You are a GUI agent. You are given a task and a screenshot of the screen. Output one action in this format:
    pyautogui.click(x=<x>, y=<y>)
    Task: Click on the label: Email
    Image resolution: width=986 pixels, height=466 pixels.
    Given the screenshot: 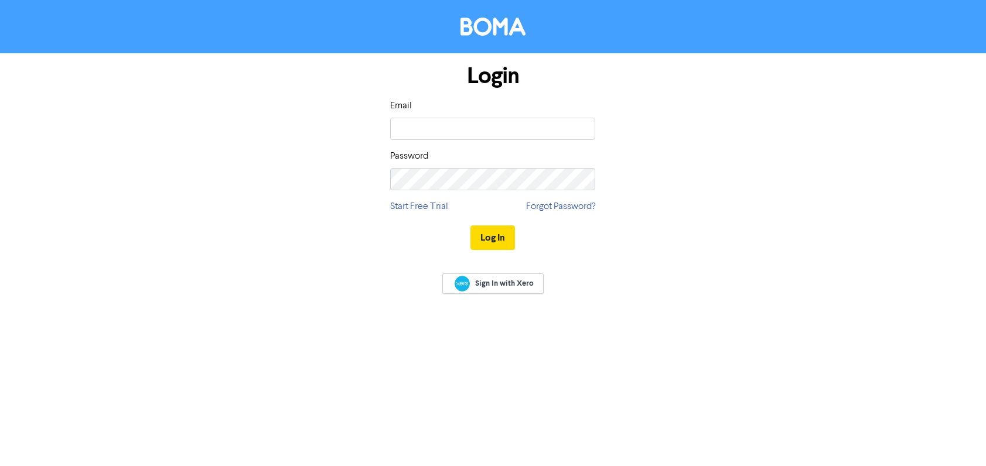 What is the action you would take?
    pyautogui.click(x=401, y=106)
    